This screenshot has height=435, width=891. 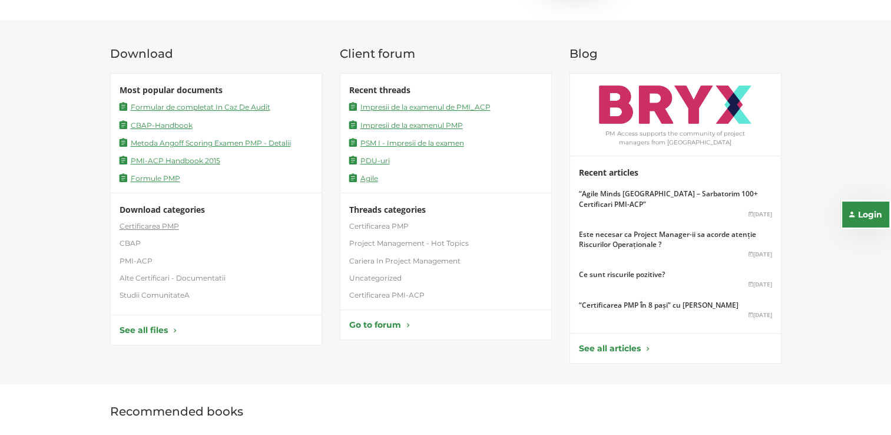 What do you see at coordinates (676, 239) in the screenshot?
I see `a: Este necesar ca Project Manager-ii sa acorde atenție Riscurilor Operaționale ?` at bounding box center [676, 239].